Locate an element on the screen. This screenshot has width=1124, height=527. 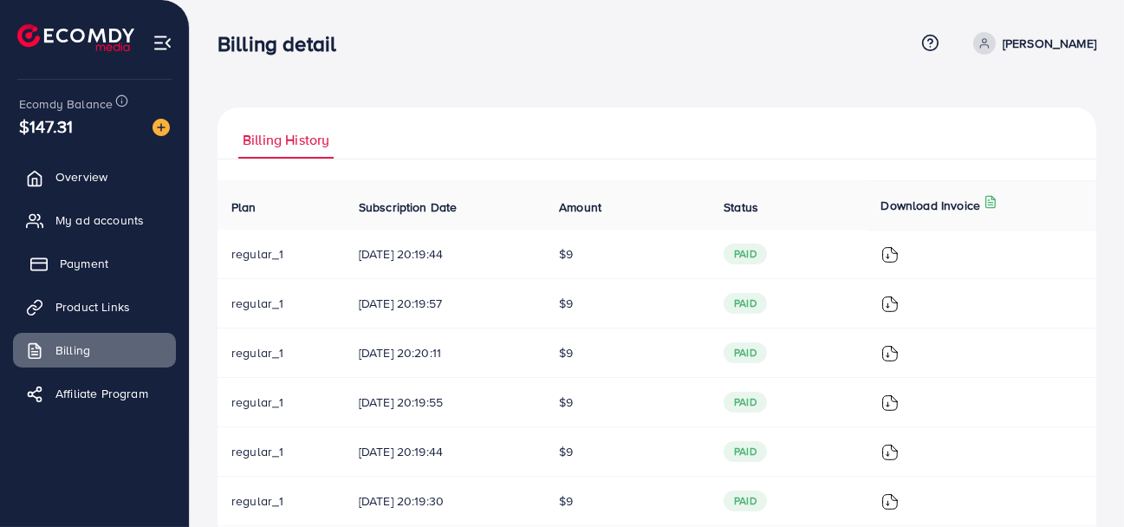
a: Affiliate Program is located at coordinates (94, 394).